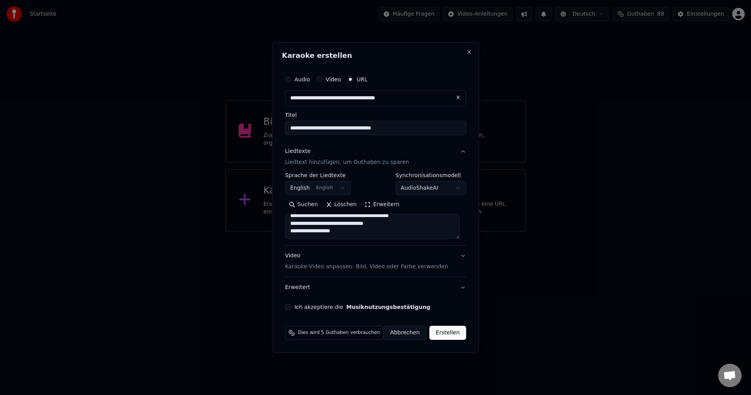 The width and height of the screenshot is (751, 395). Describe the element at coordinates (362, 79) in the screenshot. I see `label: URL` at that location.